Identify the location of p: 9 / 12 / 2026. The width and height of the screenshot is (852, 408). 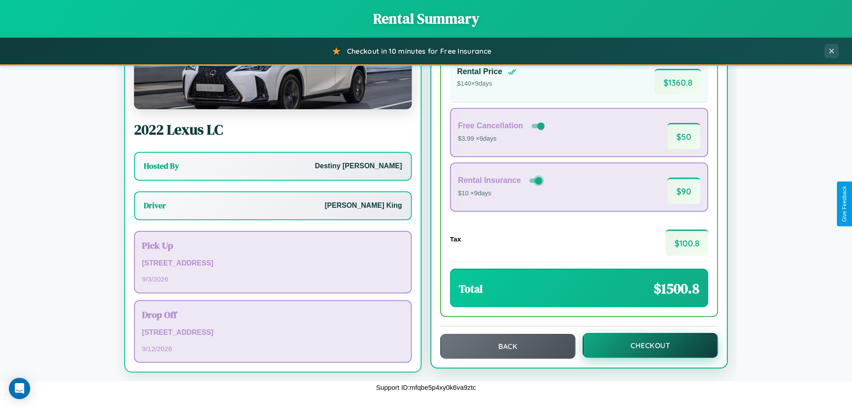
(273, 348).